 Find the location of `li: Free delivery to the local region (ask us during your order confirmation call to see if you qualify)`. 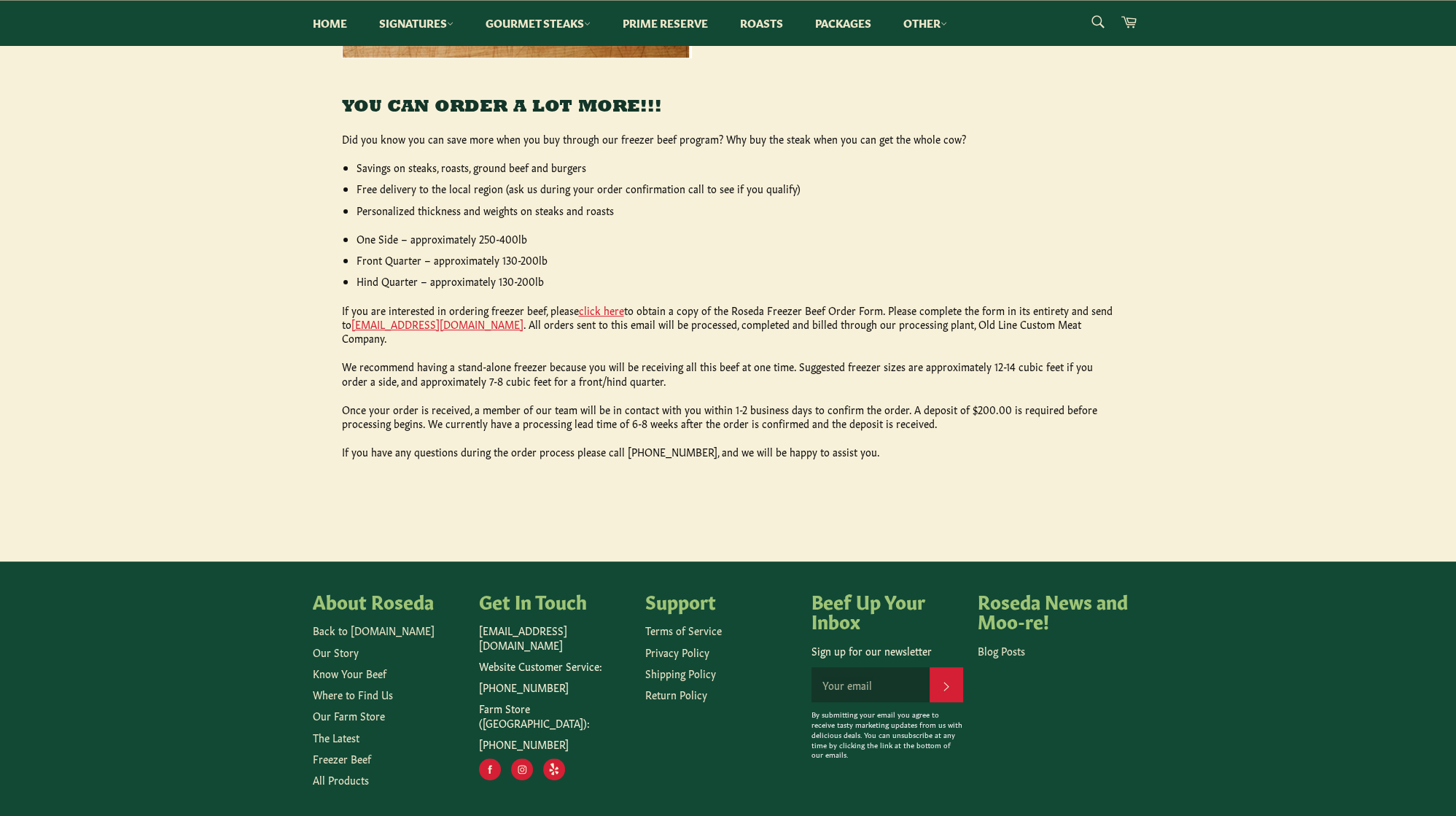

li: Free delivery to the local region (ask us during your order confirmation call to see if you qualify) is located at coordinates (735, 188).